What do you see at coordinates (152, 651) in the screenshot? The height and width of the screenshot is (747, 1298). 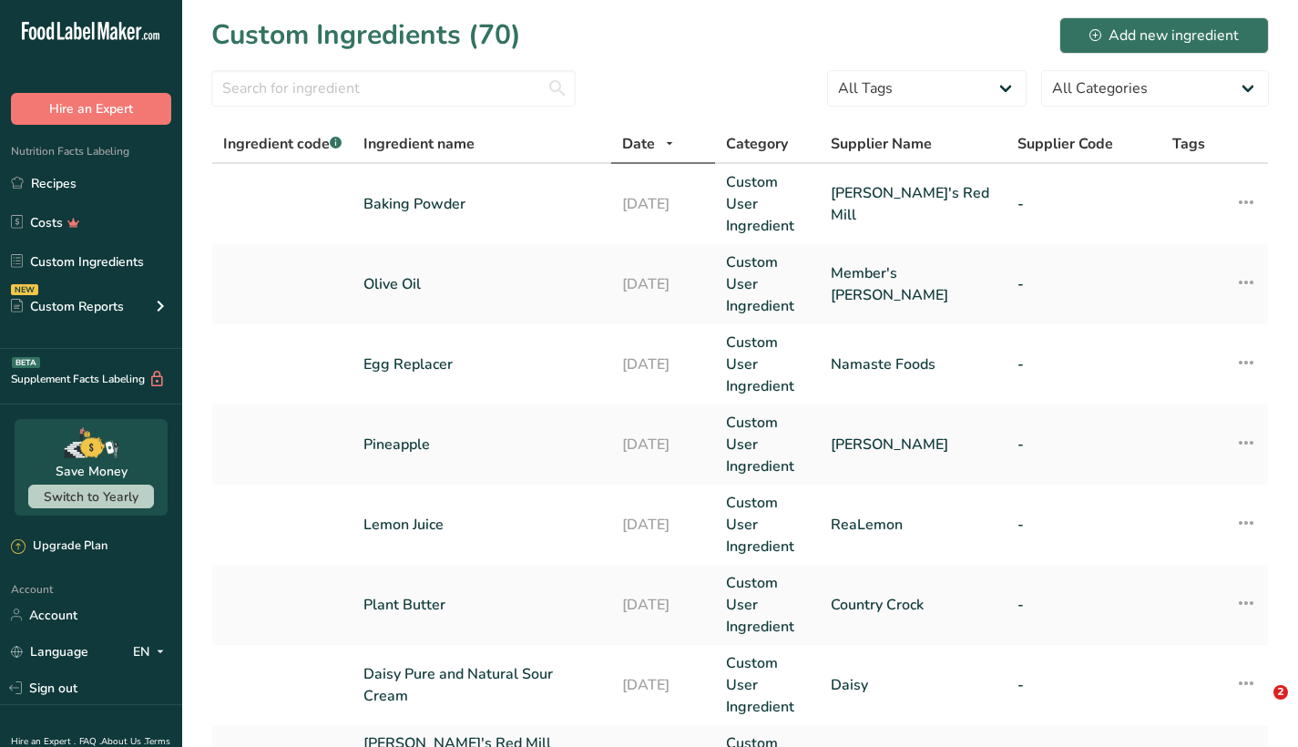 I see `div: EN` at bounding box center [152, 651].